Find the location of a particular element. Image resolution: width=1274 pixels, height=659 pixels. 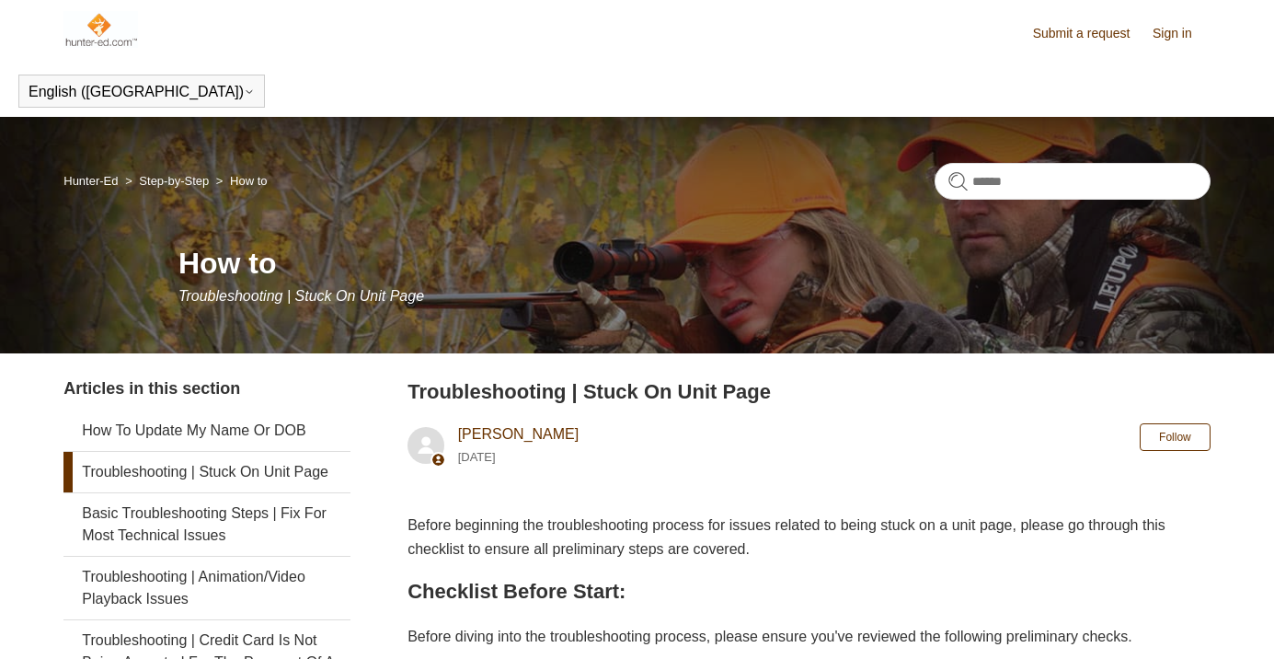

button: Follow Article is located at coordinates (1175, 437).